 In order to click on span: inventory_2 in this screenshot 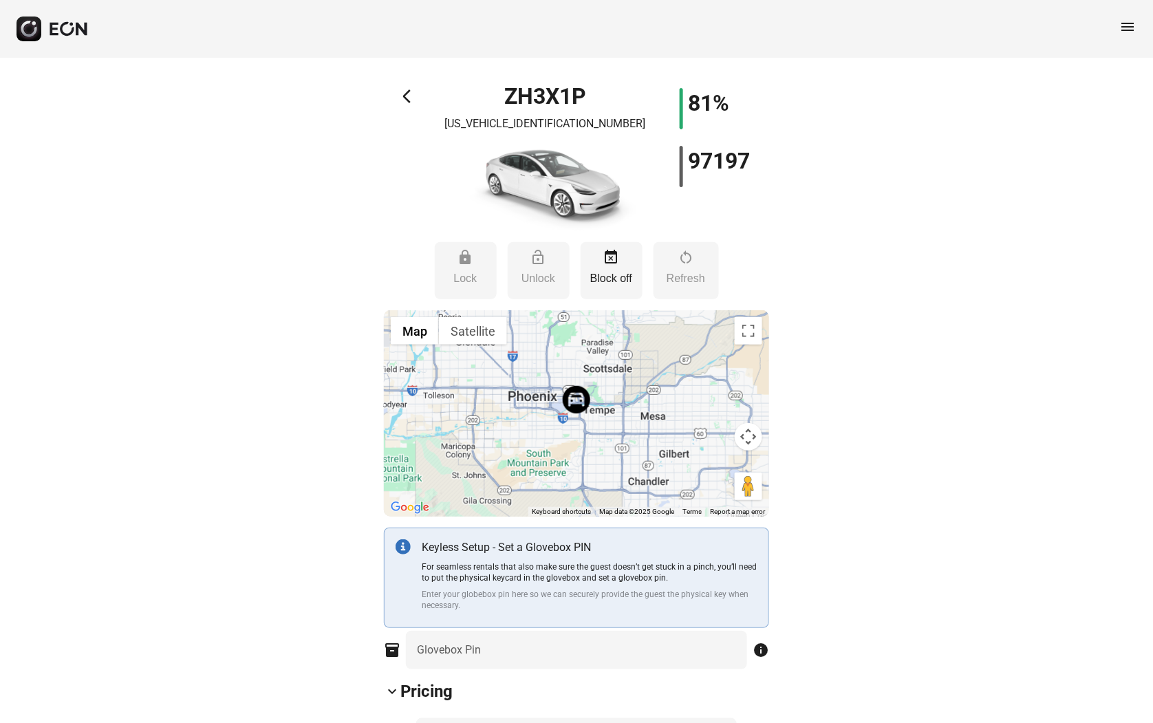, I will do `click(392, 650)`.